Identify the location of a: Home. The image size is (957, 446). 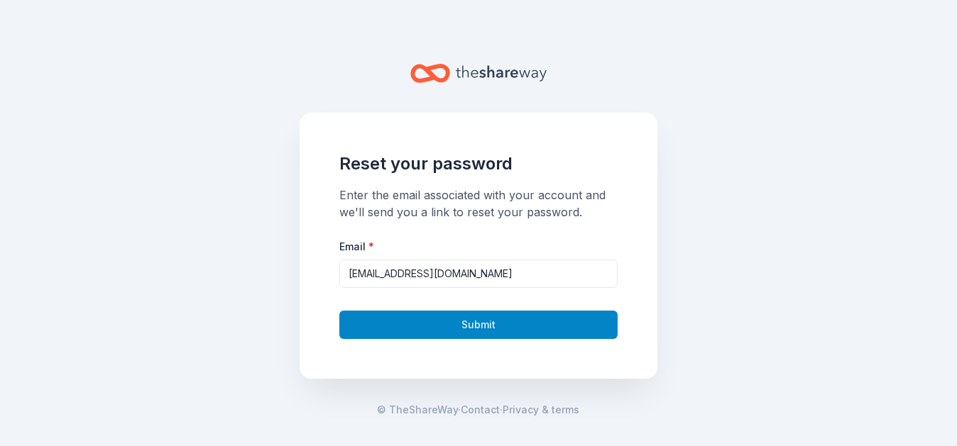
(478, 73).